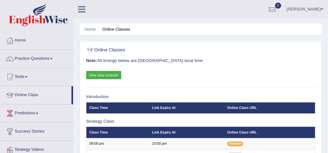 The width and height of the screenshot is (328, 153). Describe the element at coordinates (201, 121) in the screenshot. I see `h3: Strategy Class` at that location.